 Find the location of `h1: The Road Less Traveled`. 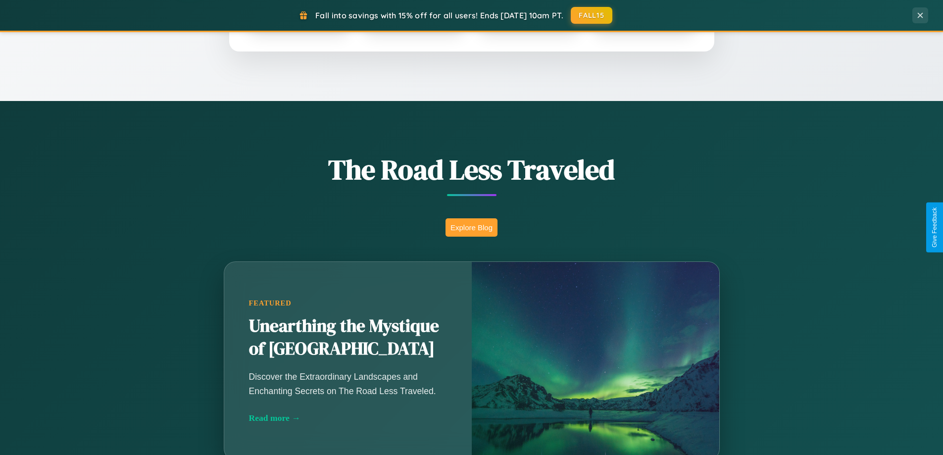

h1: The Road Less Traveled is located at coordinates (472, 169).